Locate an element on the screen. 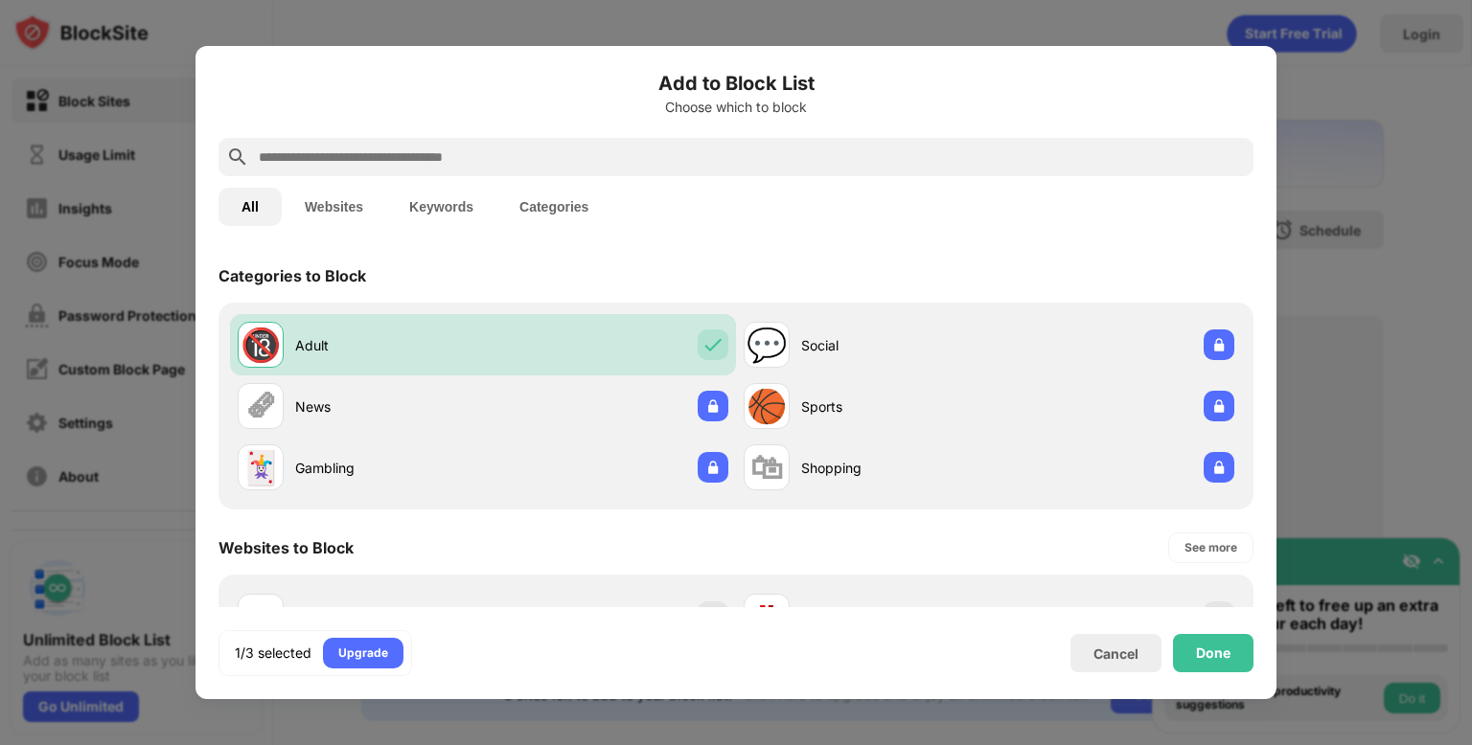 This screenshot has height=745, width=1472. button: Keywords is located at coordinates (441, 207).